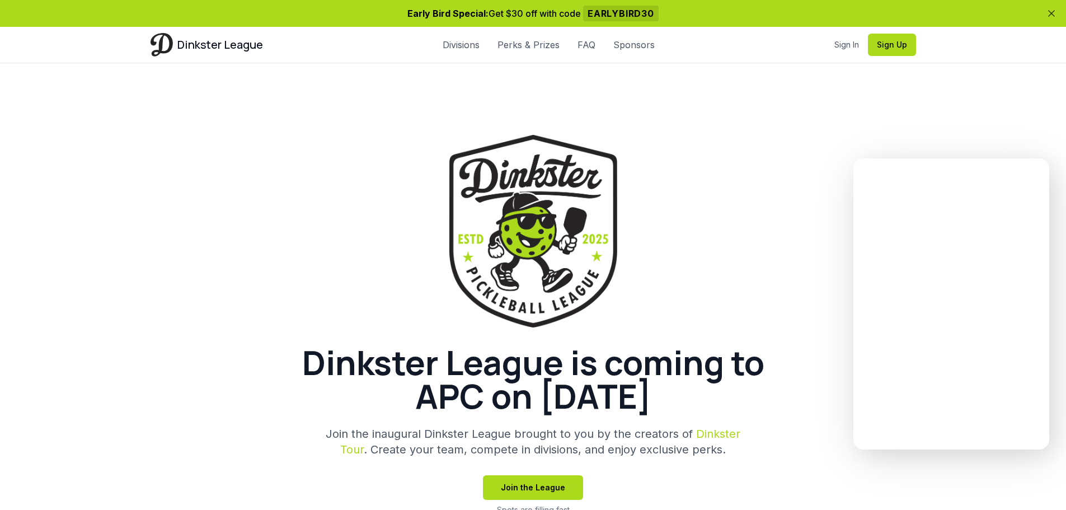 This screenshot has height=510, width=1066. Describe the element at coordinates (892, 45) in the screenshot. I see `button: Sign Up` at that location.